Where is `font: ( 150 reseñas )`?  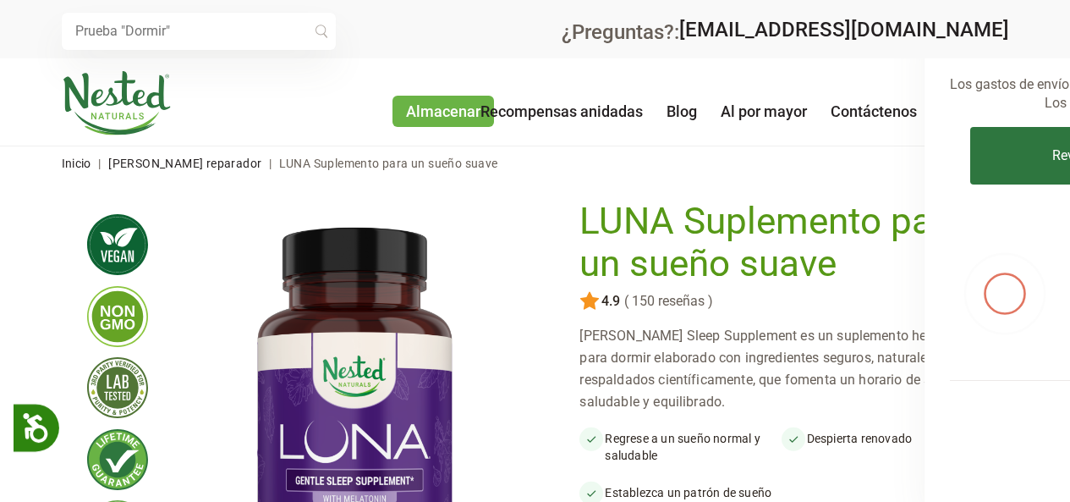 font: ( 150 reseñas ) is located at coordinates (669, 300).